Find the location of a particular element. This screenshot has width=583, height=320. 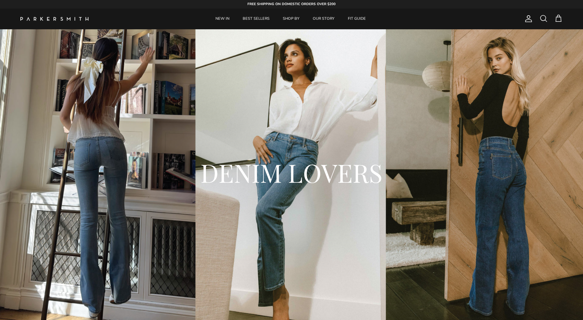

a: FIT GUIDE is located at coordinates (356, 19).